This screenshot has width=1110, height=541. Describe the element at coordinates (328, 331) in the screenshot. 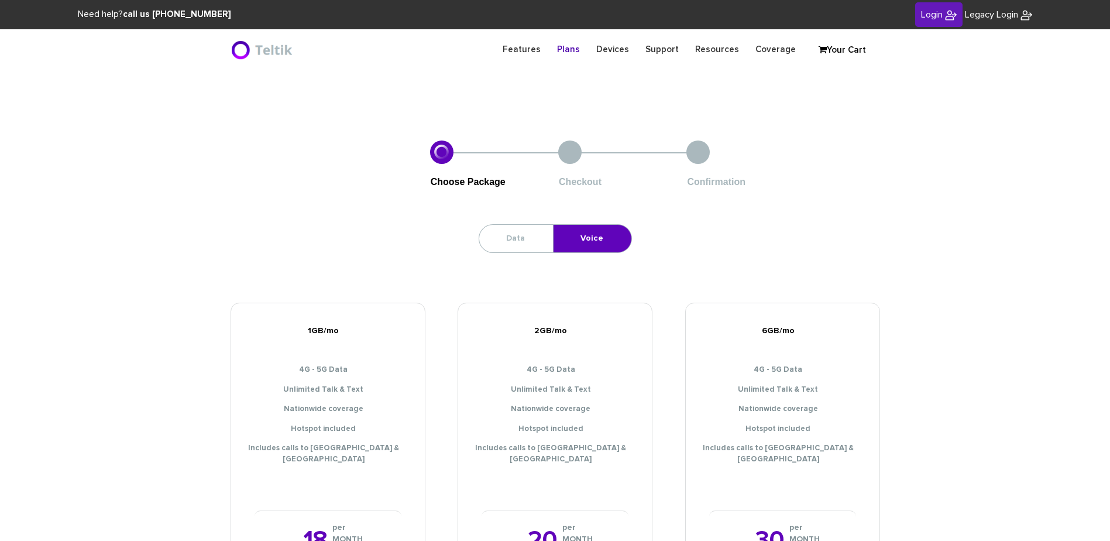

I see `h5: 1GB/mo` at that location.